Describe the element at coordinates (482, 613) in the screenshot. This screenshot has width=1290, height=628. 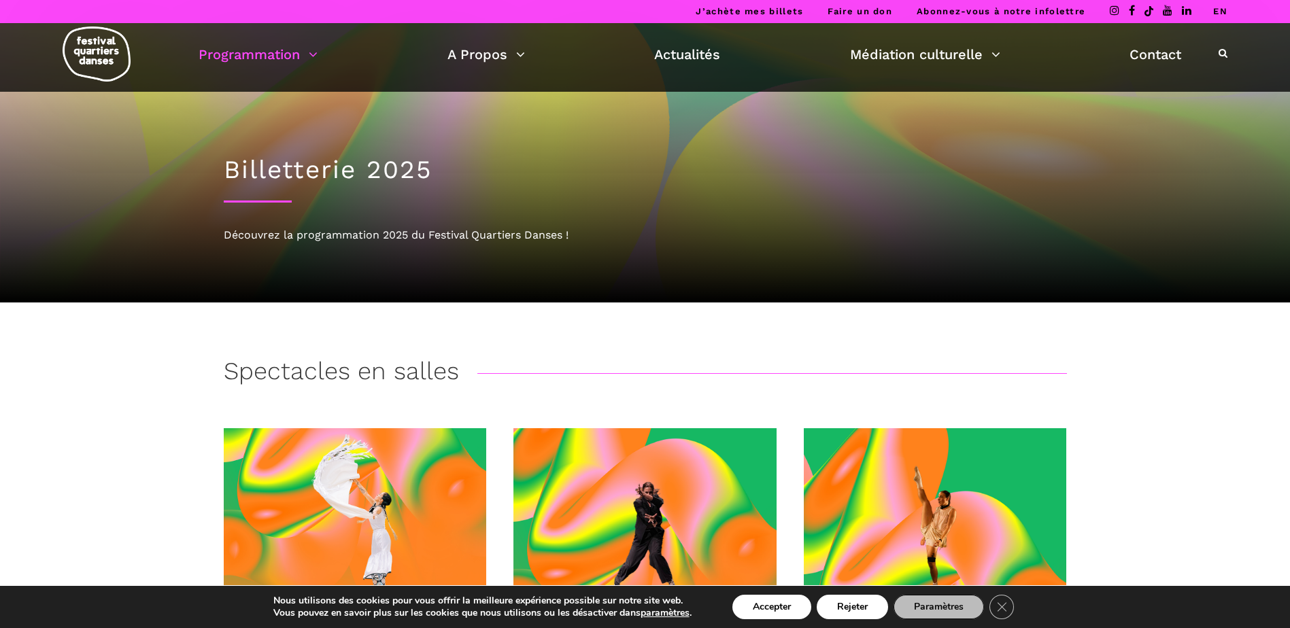
I see `p: Vous pouvez en savoir plus sur les cookies que nous utilisons ou les désactiver dans .` at that location.